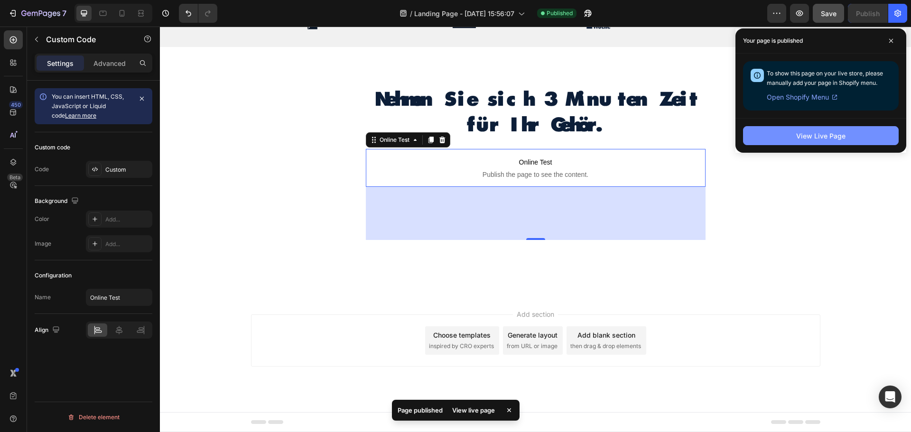 This screenshot has width=911, height=432. What do you see at coordinates (16, 105) in the screenshot?
I see `div: 450` at bounding box center [16, 105].